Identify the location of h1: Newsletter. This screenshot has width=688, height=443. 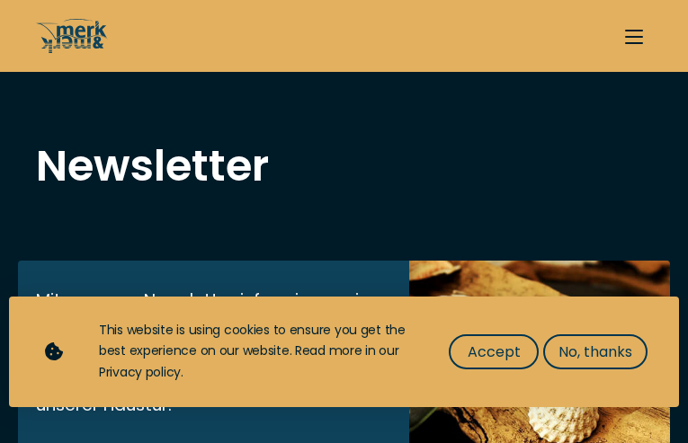
(344, 166).